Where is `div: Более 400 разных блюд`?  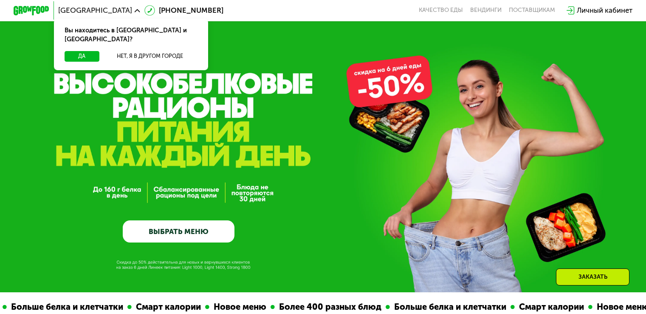
div: Более 400 разных блюд is located at coordinates (306, 306).